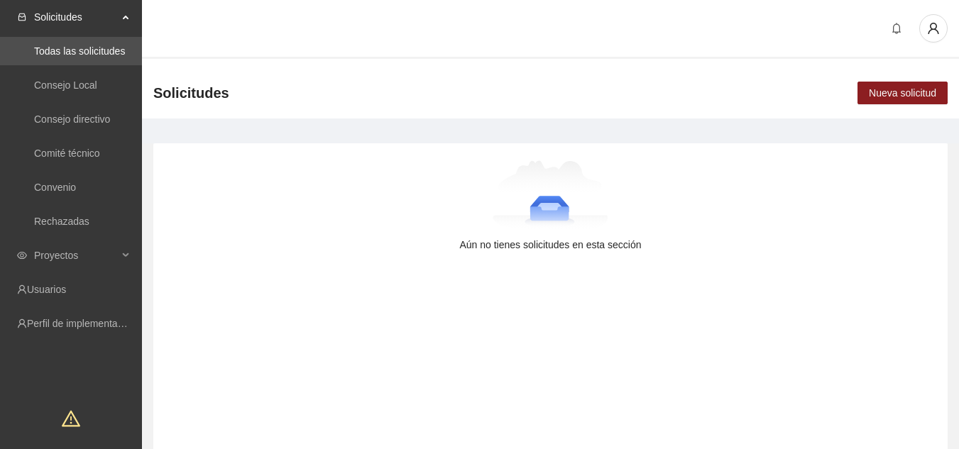  What do you see at coordinates (80, 51) in the screenshot?
I see `a: Todas las solicitudes` at bounding box center [80, 51].